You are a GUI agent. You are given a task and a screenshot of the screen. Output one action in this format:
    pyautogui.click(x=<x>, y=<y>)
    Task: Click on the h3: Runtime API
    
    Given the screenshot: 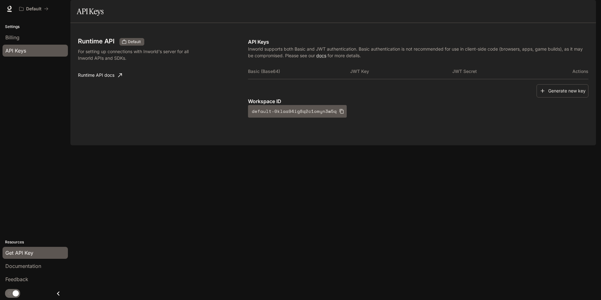 What is the action you would take?
    pyautogui.click(x=96, y=41)
    